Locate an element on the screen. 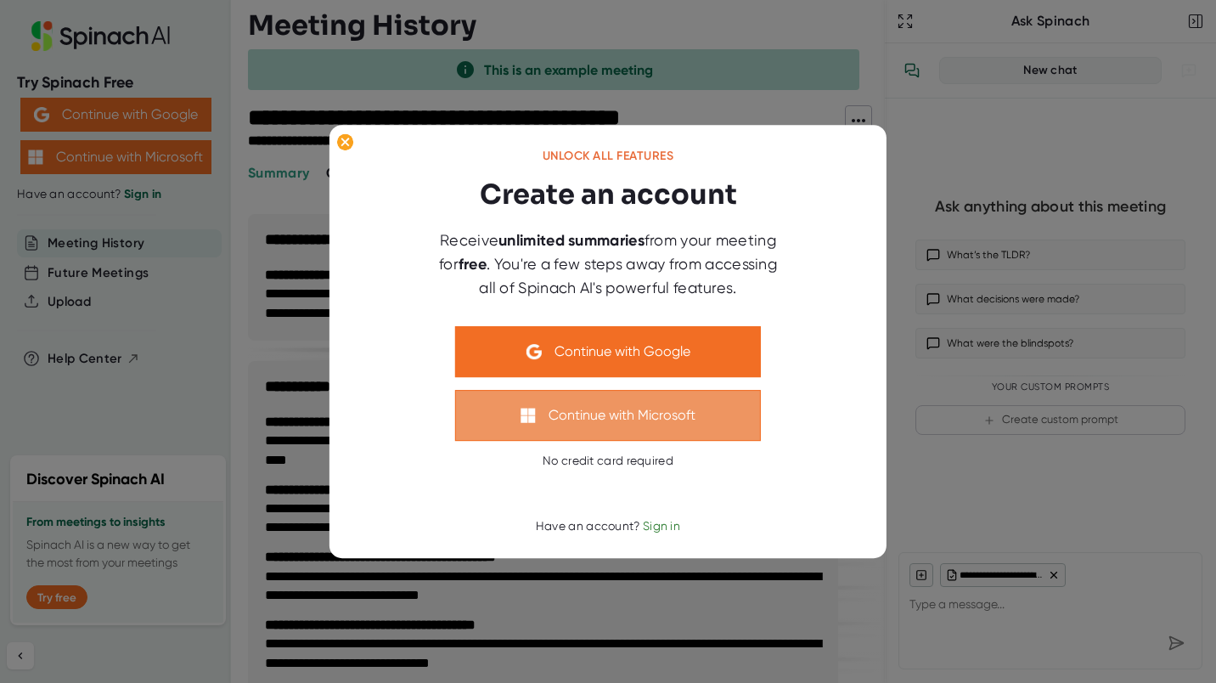  span: Sign in is located at coordinates (661, 526).